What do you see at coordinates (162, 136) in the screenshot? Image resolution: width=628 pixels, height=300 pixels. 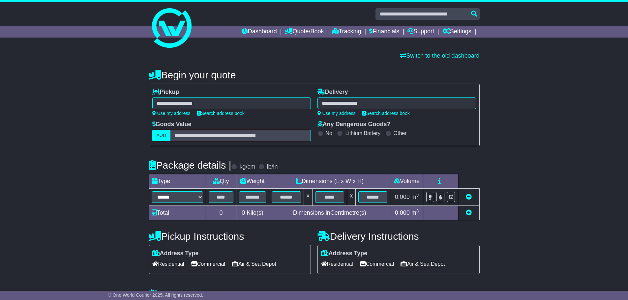 I see `label: AUD` at bounding box center [162, 136].